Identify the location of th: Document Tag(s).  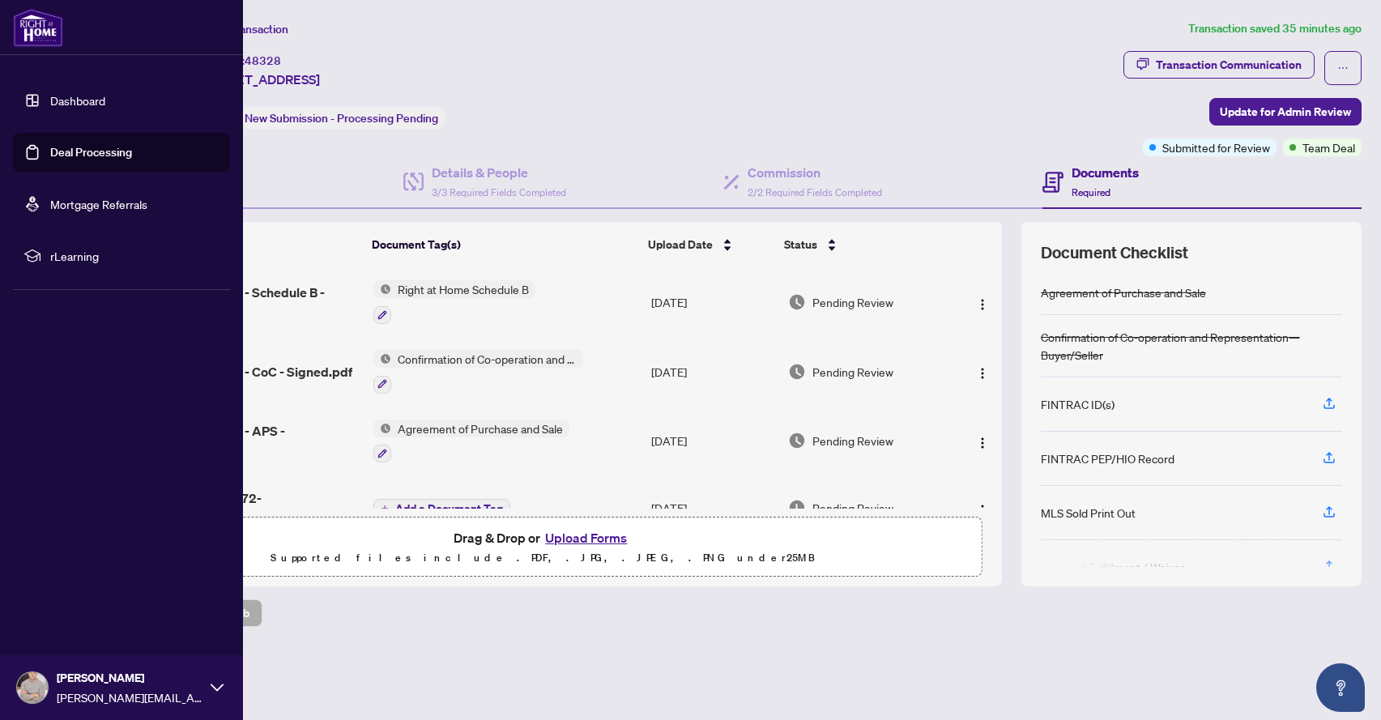
(503, 245).